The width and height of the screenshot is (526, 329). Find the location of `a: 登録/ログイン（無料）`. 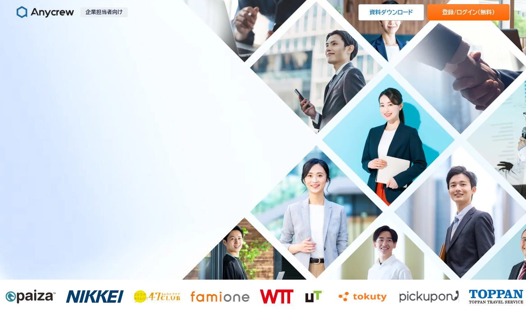

a: 登録/ログイン（無料） is located at coordinates (468, 12).